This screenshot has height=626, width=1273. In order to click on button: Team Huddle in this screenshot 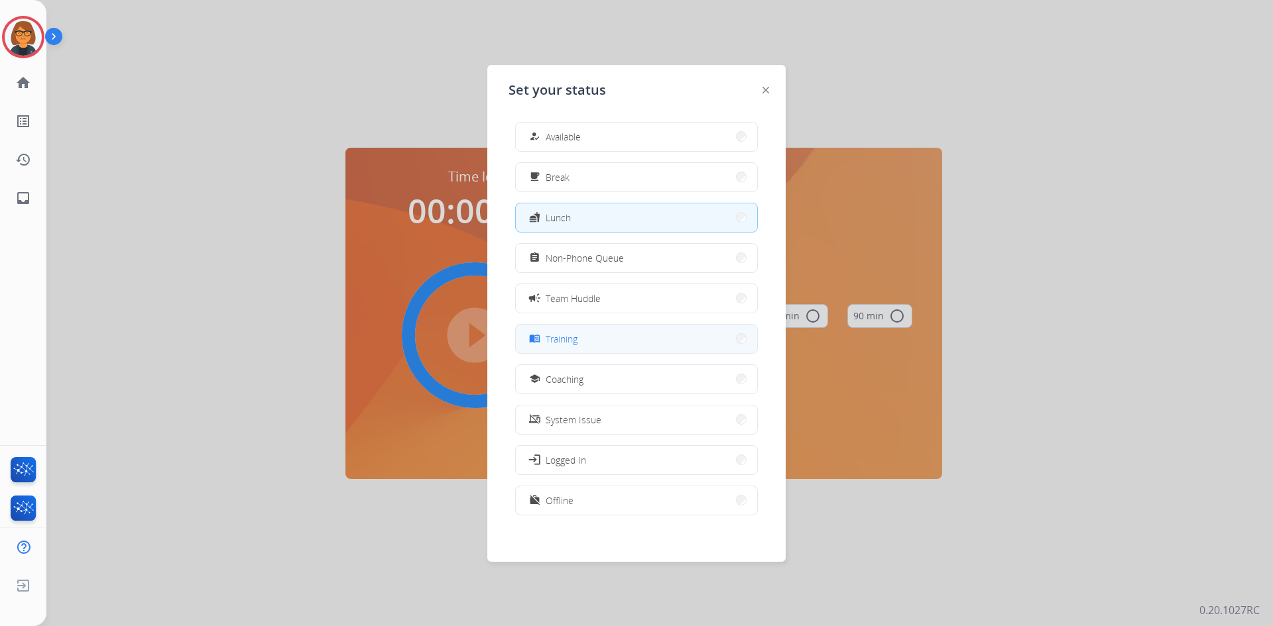, I will do `click(636, 298)`.